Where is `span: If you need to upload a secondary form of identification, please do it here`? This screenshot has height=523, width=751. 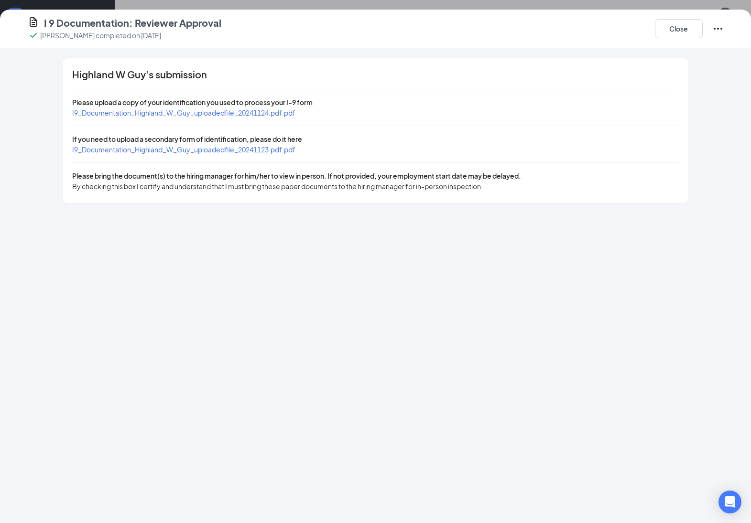 span: If you need to upload a secondary form of identification, please do it here is located at coordinates (187, 139).